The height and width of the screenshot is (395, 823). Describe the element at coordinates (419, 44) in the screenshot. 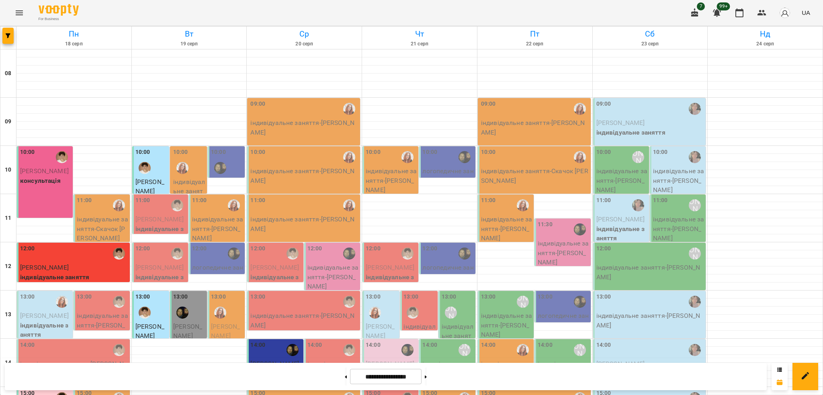

I see `h6: 21 серп` at that location.